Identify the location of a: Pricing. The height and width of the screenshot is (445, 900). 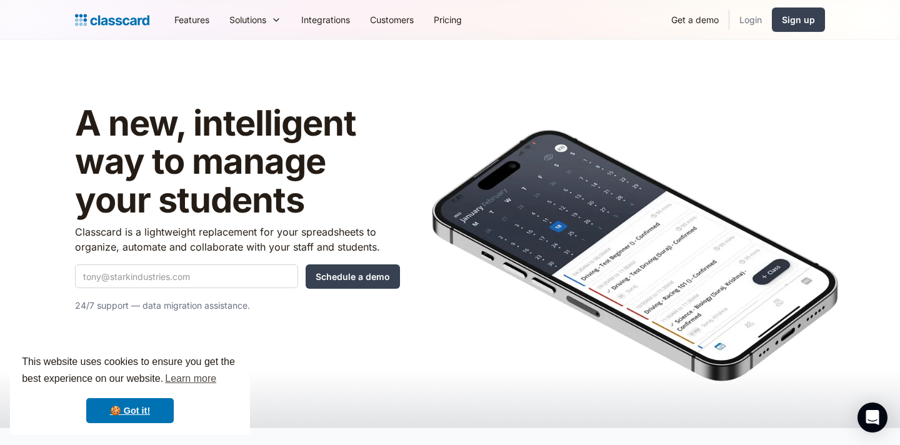
(447, 19).